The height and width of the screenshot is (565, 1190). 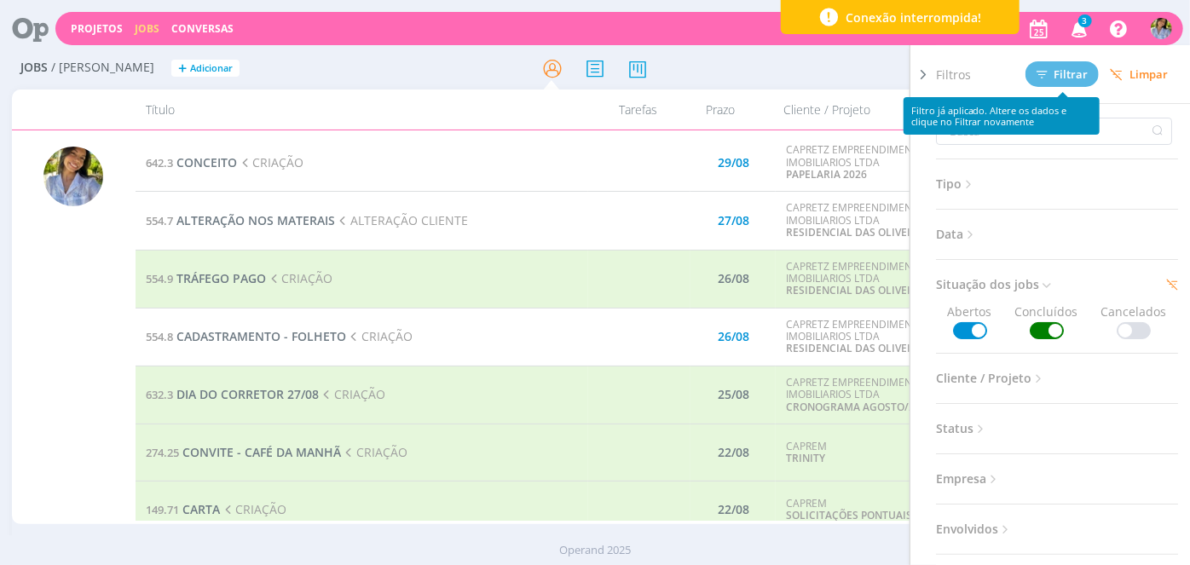 What do you see at coordinates (401, 220) in the screenshot?
I see `span: ALTERAÇÃO CLIENTE` at bounding box center [401, 220].